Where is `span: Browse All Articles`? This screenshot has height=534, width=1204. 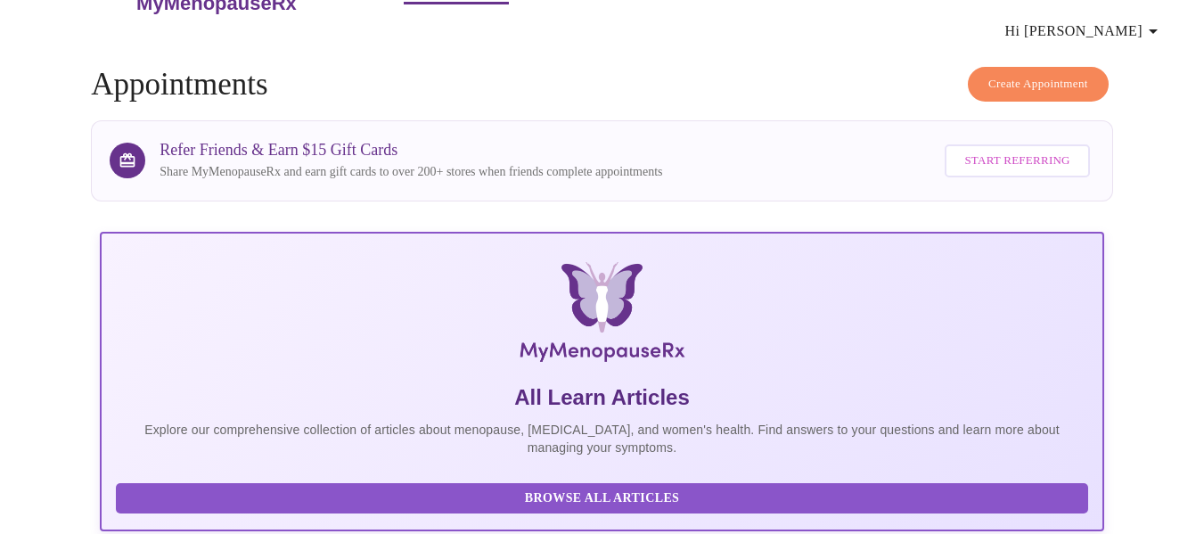
span: Browse All Articles is located at coordinates (601, 498).